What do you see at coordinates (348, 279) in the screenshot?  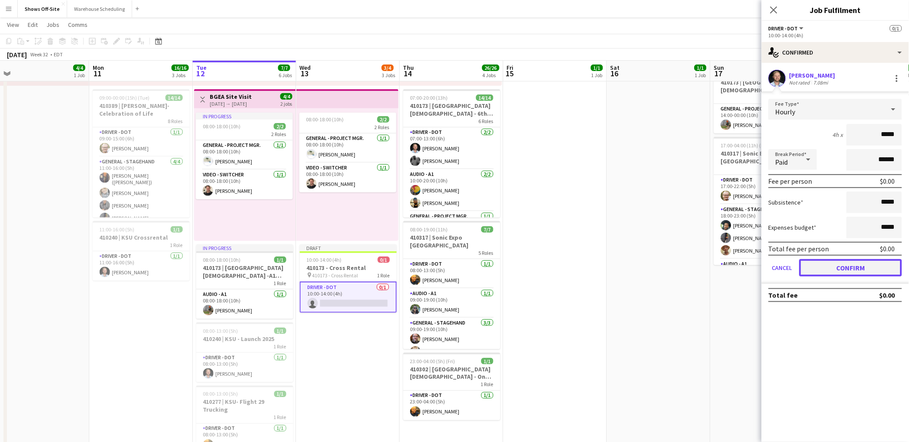 I see `div: Draft10:00-14:00 (4h)0/1410173 - Cross Rental 410173 - Cross Rental1 RoleDriver - DOT0/110:00-14:...` at bounding box center [348, 279].